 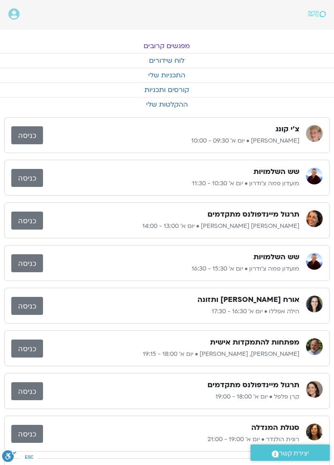 What do you see at coordinates (290, 452) in the screenshot?
I see `a: יצירת קשר` at bounding box center [290, 452].